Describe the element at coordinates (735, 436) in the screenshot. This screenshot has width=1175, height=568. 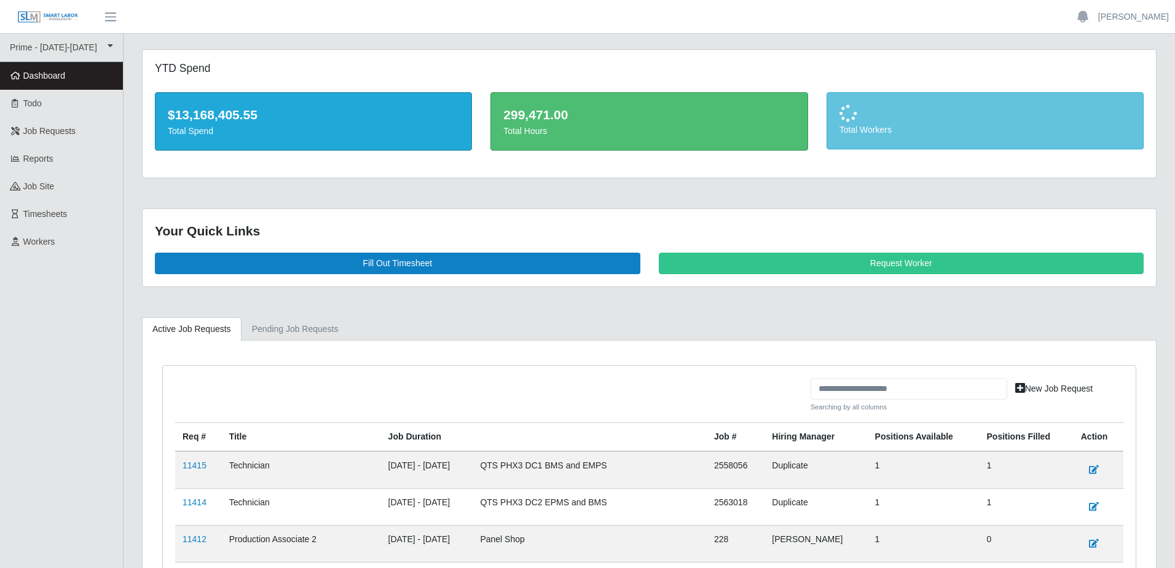
I see `th: Job #` at that location.